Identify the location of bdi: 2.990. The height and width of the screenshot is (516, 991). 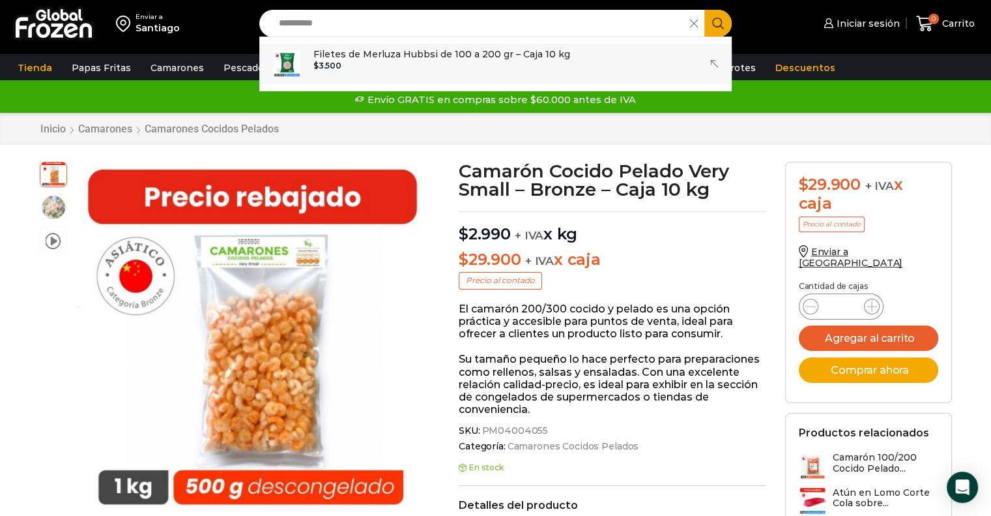
(485, 233).